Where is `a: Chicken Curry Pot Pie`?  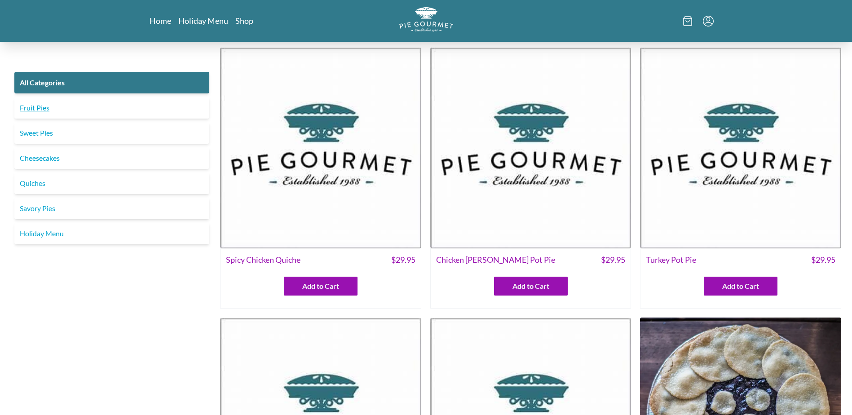 a: Chicken Curry Pot Pie is located at coordinates (531, 148).